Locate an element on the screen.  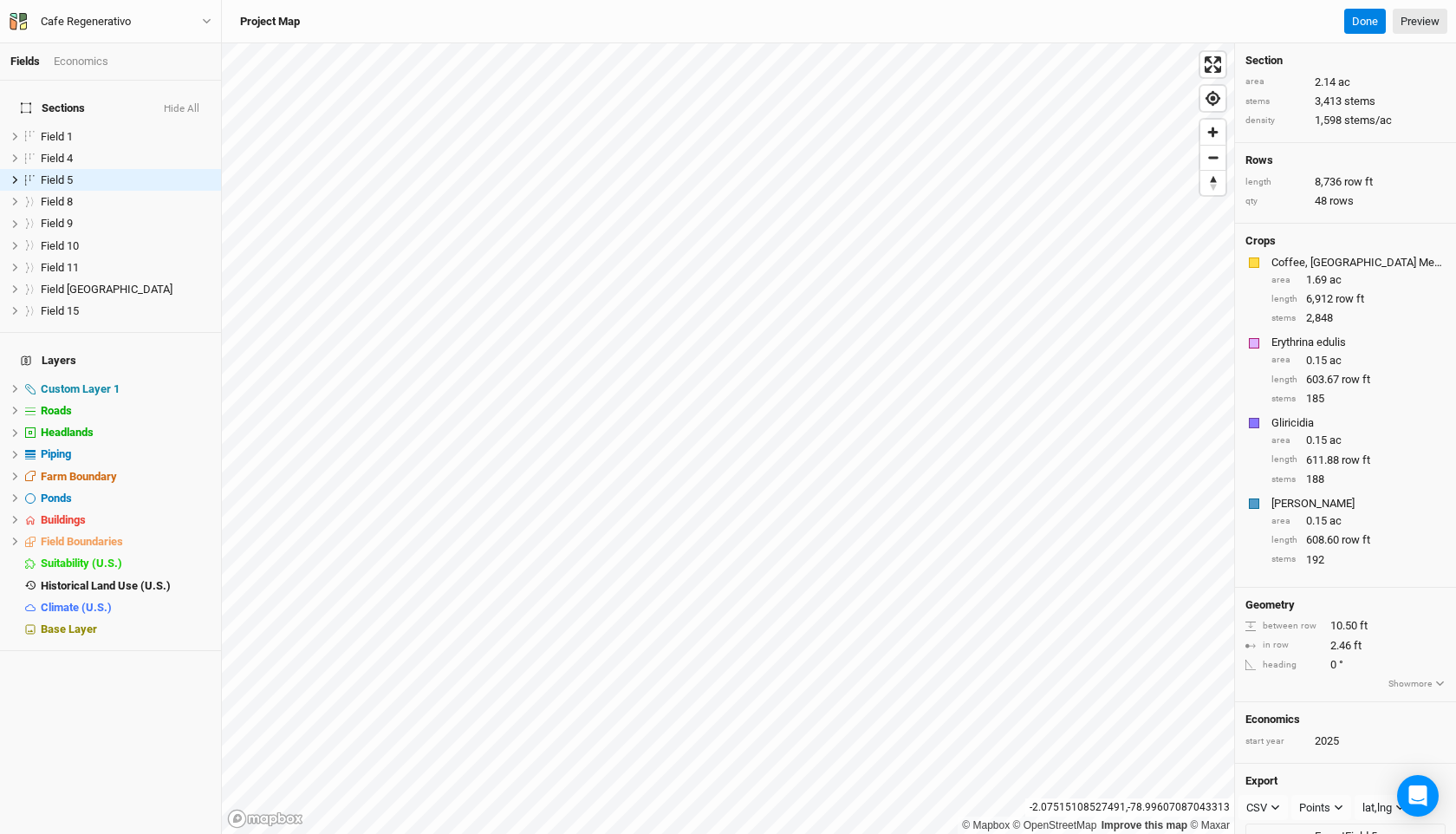
span: stems is located at coordinates (1360, 101).